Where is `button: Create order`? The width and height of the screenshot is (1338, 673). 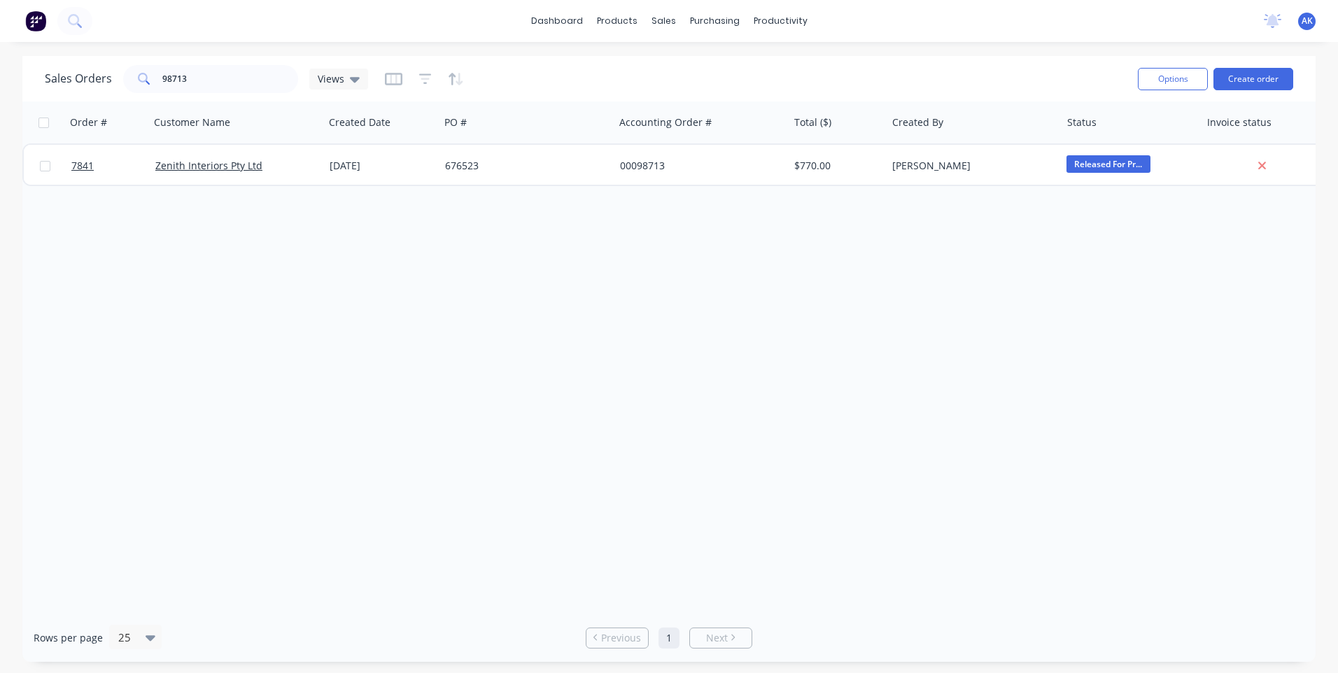 button: Create order is located at coordinates (1253, 79).